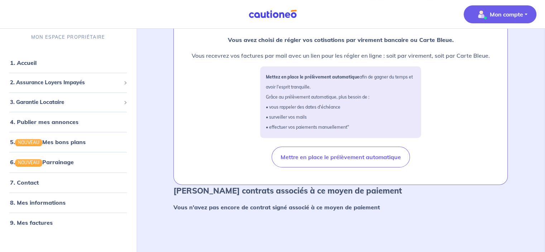  Describe the element at coordinates (68, 223) in the screenshot. I see `div: 9. Mes factures` at that location.